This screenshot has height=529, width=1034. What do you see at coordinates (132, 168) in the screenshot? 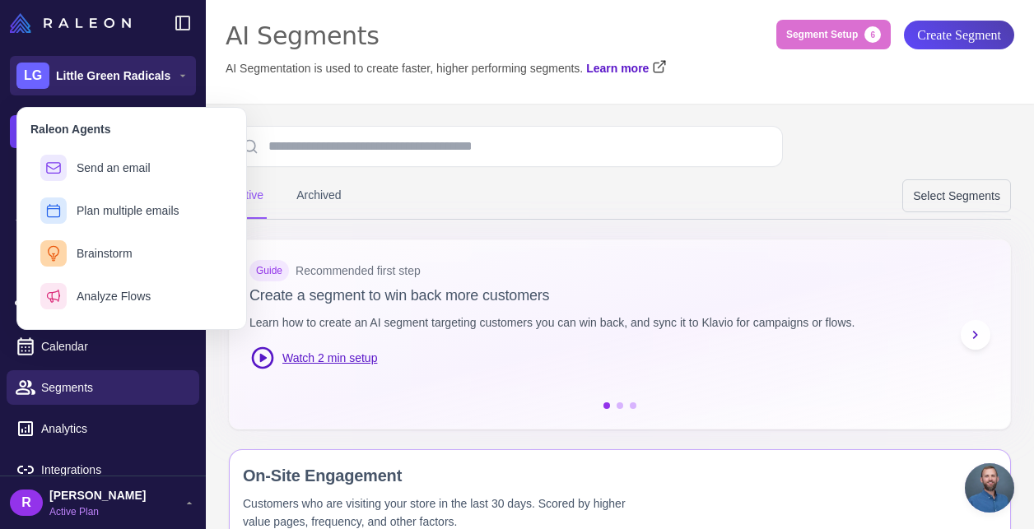
I see `button: Send an email` at bounding box center [132, 168].